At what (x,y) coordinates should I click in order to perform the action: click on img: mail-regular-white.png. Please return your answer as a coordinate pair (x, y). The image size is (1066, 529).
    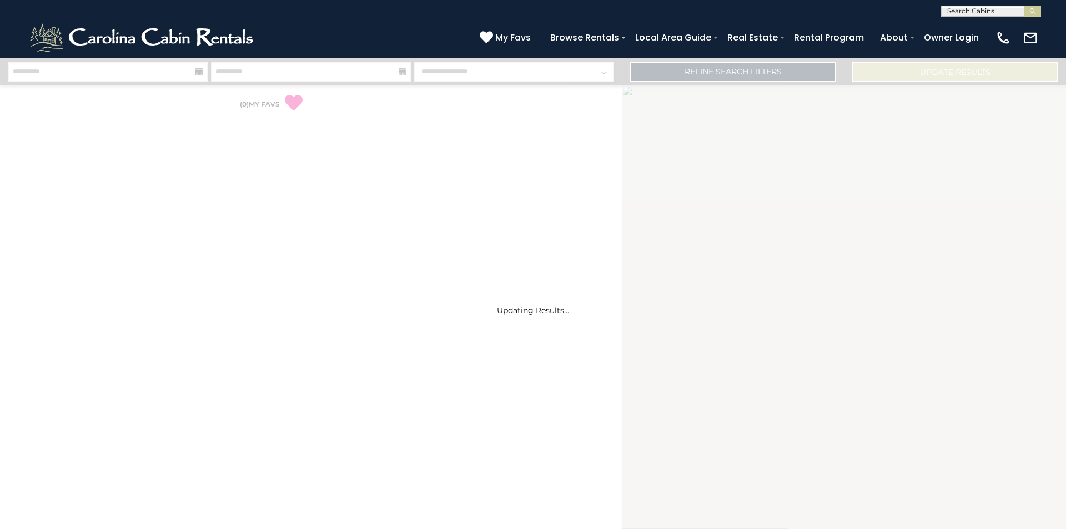
    Looking at the image, I should click on (1030, 38).